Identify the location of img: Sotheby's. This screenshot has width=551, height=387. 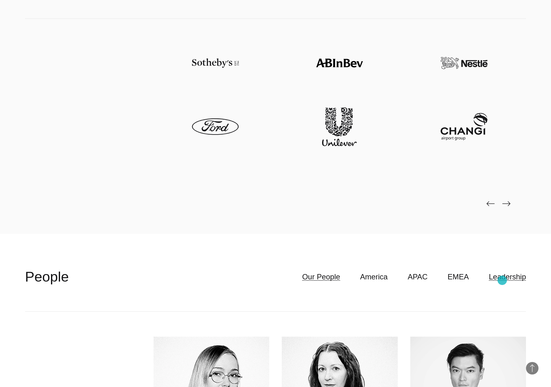
(215, 63).